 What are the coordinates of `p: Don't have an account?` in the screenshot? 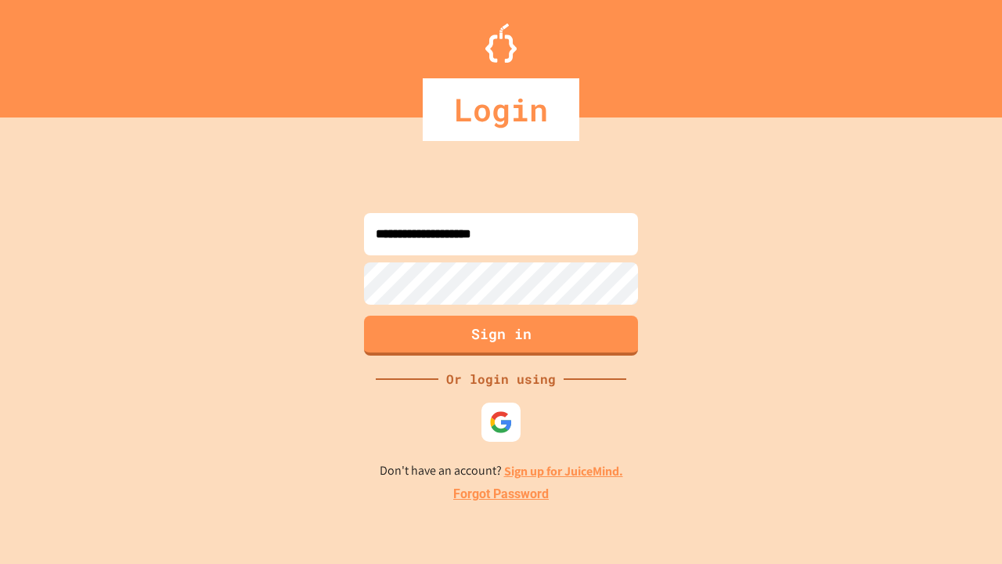 It's located at (501, 471).